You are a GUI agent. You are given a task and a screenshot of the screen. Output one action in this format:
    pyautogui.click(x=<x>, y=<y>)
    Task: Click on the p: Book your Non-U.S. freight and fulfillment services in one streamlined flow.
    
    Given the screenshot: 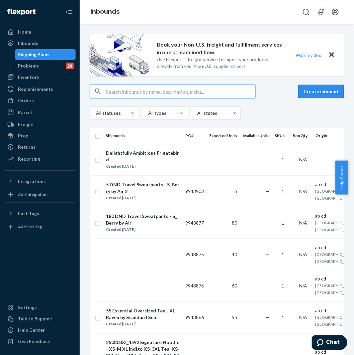 What is the action you would take?
    pyautogui.click(x=220, y=49)
    